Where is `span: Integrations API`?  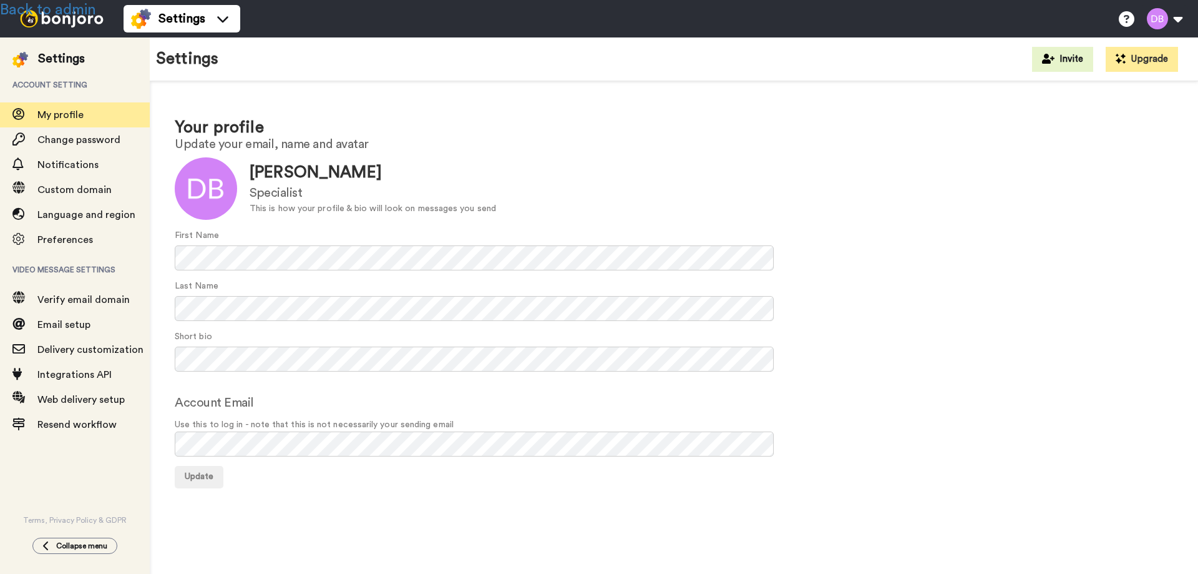
span: Integrations API is located at coordinates (74, 374).